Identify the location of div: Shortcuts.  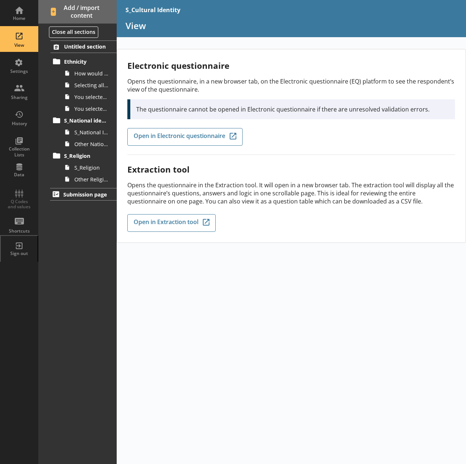
(19, 231).